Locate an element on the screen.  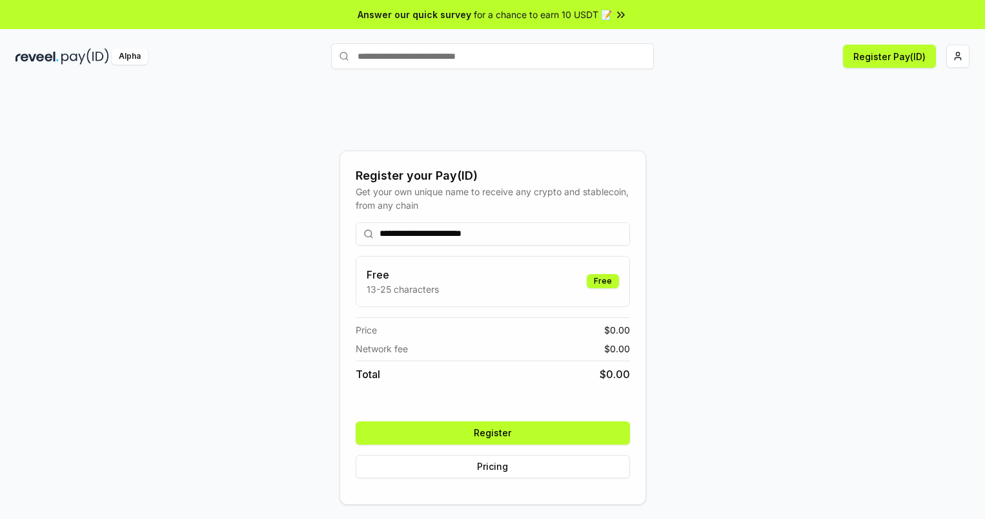
h3: Free is located at coordinates (403, 274).